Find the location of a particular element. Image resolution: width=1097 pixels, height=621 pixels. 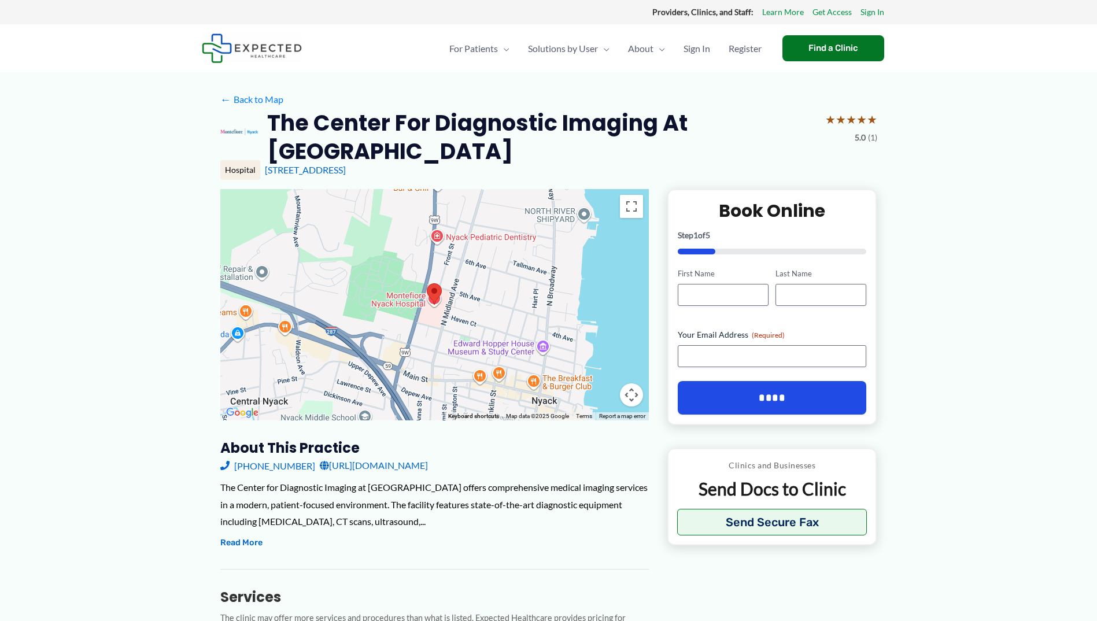

h3: About this practice is located at coordinates (434, 448).